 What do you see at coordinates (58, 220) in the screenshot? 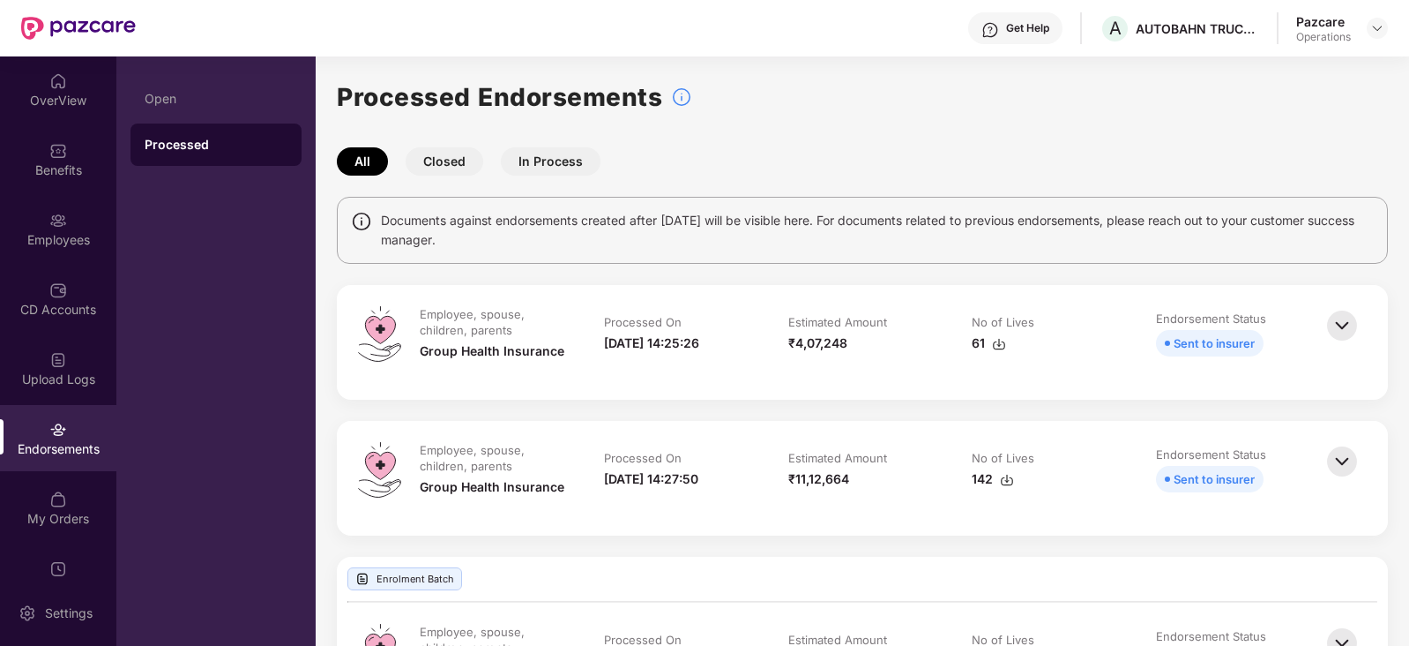
I see `img: svg+xml;base64,PHN2ZyBpZD0iRW1wbG95ZWVzIiB4bWxucz0iaHR0cDovL3d3dy53My5vcmcvMjAwMC9zdmciIHdpZHRoPS...` at bounding box center [58, 220].